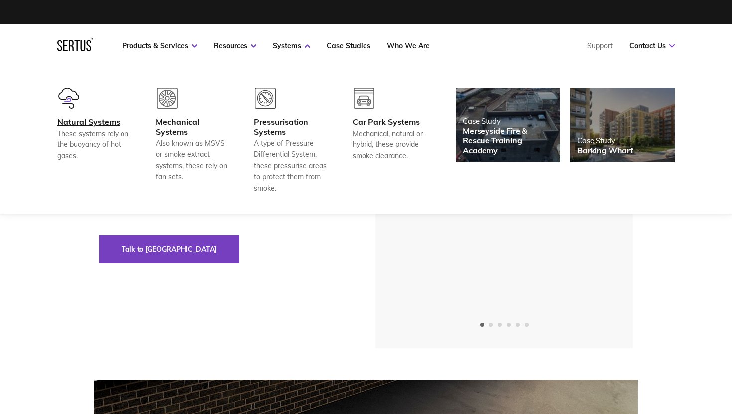 The height and width of the screenshot is (414, 732). What do you see at coordinates (235, 46) in the screenshot?
I see `a: Resources` at bounding box center [235, 46].